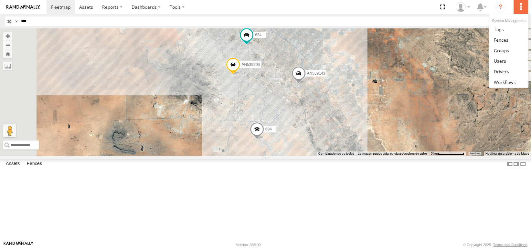  I want to click on a: Términos (se abre en una nueva pestaña), so click(474, 153).